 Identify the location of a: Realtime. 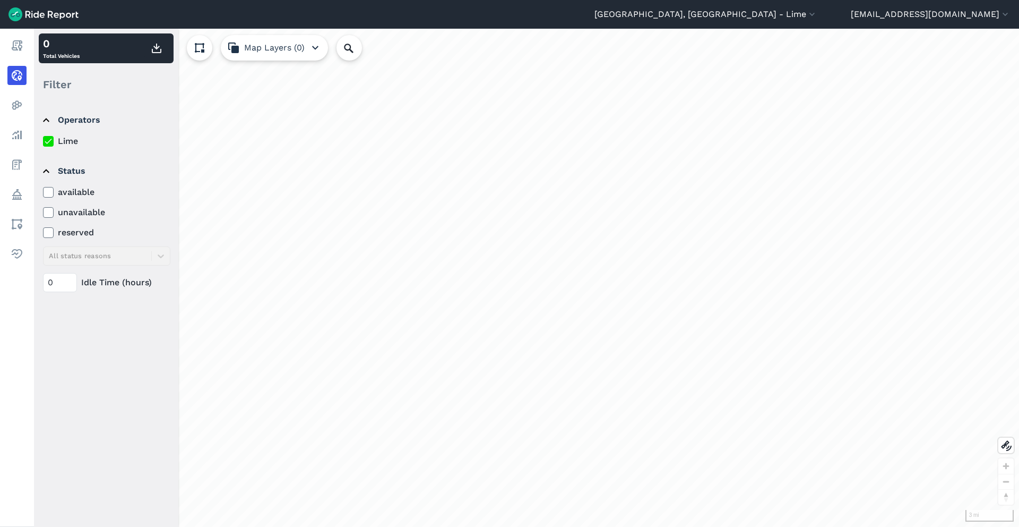
(17, 75).